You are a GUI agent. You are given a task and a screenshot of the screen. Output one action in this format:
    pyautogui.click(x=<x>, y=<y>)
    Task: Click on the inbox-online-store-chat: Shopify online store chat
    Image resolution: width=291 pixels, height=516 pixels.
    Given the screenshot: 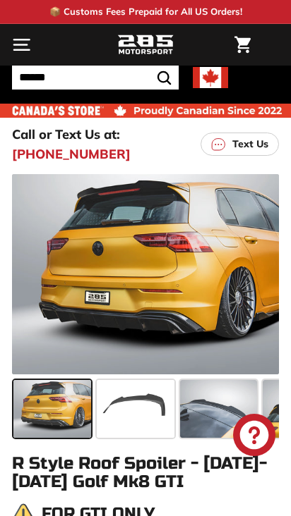 What is the action you would take?
    pyautogui.click(x=254, y=437)
    